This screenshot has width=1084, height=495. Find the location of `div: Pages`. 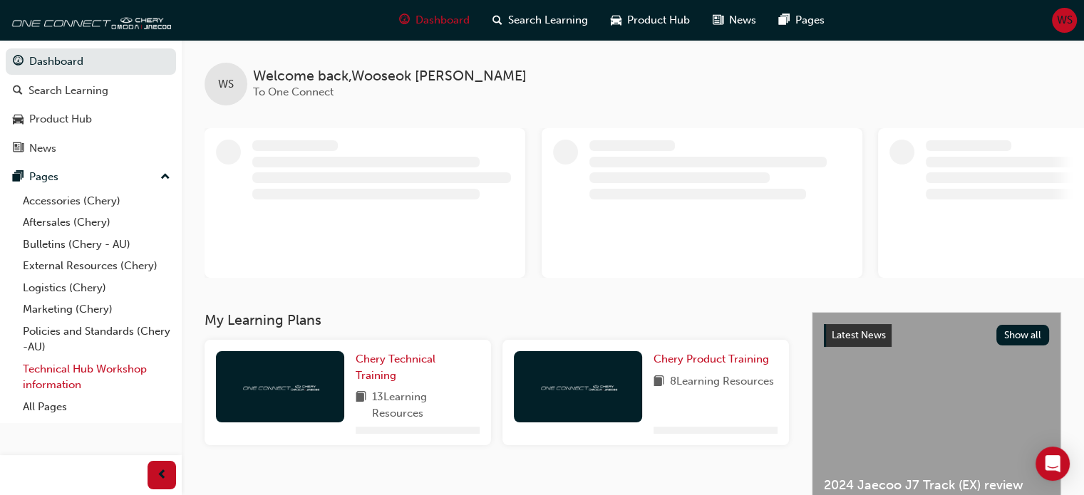

div: Pages is located at coordinates (43, 177).